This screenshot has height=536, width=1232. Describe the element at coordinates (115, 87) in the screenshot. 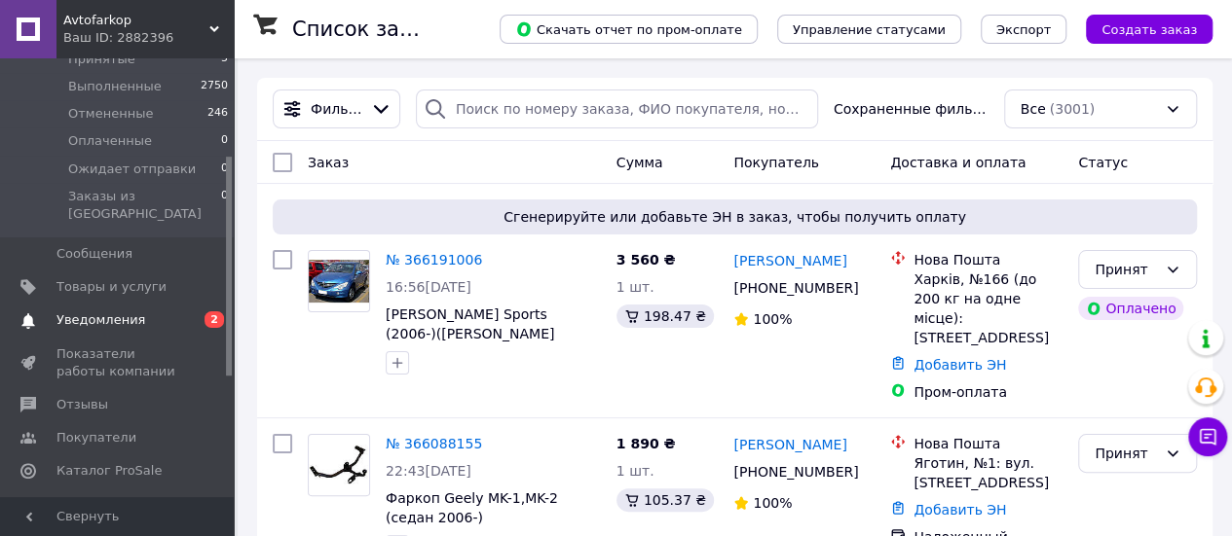

I see `span: Выполненные` at that location.